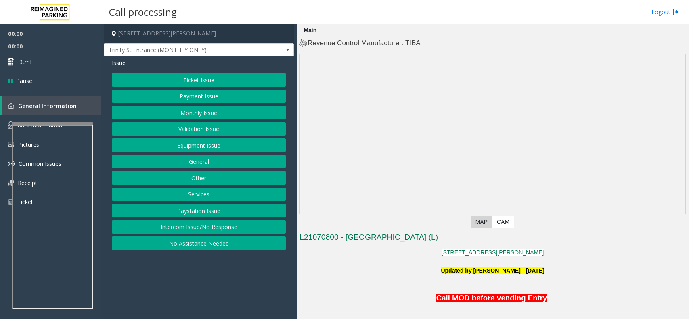  Describe the element at coordinates (310, 31) in the screenshot. I see `div: Main` at that location.